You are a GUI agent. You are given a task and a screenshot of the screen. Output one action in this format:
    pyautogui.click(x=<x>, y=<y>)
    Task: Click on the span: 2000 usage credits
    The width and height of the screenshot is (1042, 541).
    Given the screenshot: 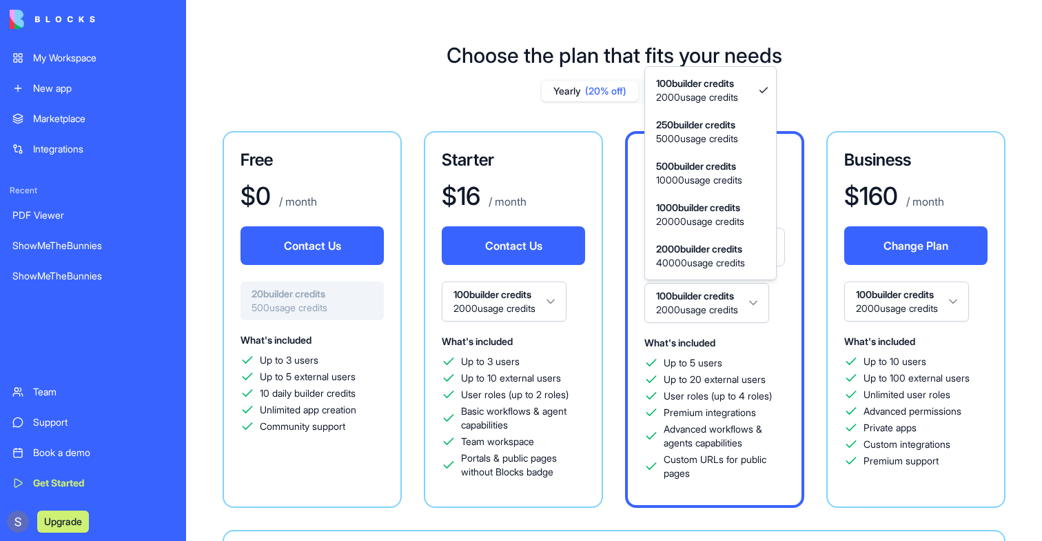 What is the action you would take?
    pyautogui.click(x=697, y=97)
    